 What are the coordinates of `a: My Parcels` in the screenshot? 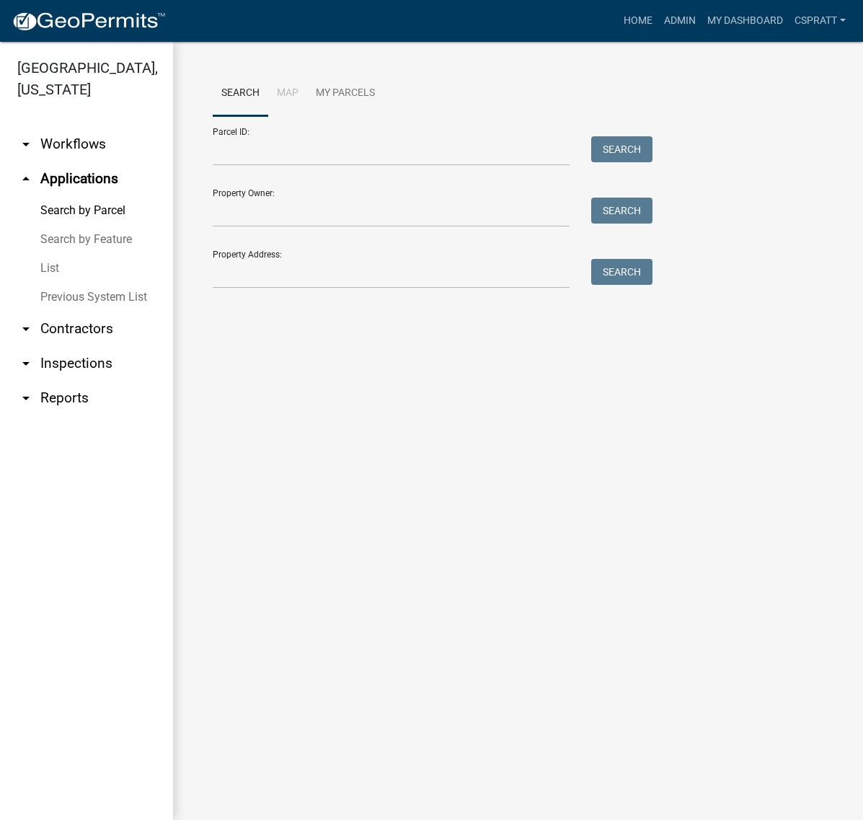 It's located at (346, 94).